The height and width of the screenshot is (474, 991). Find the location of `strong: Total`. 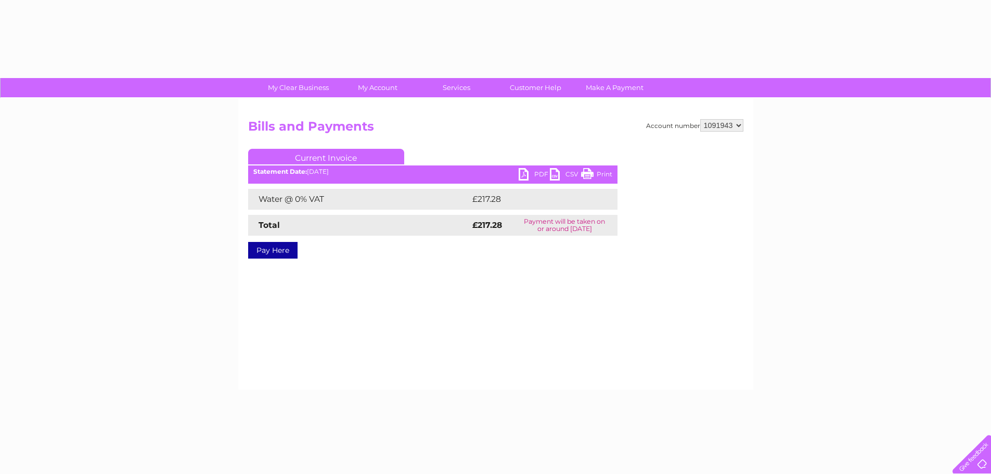

strong: Total is located at coordinates (269, 225).